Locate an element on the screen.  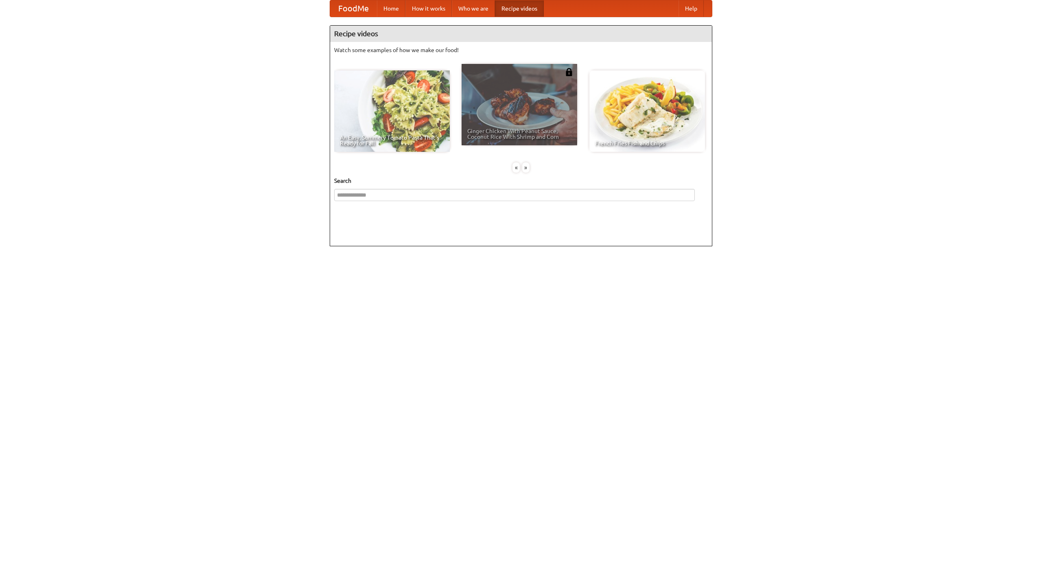
p: Watch some examples of how we make our food! is located at coordinates (521, 50).